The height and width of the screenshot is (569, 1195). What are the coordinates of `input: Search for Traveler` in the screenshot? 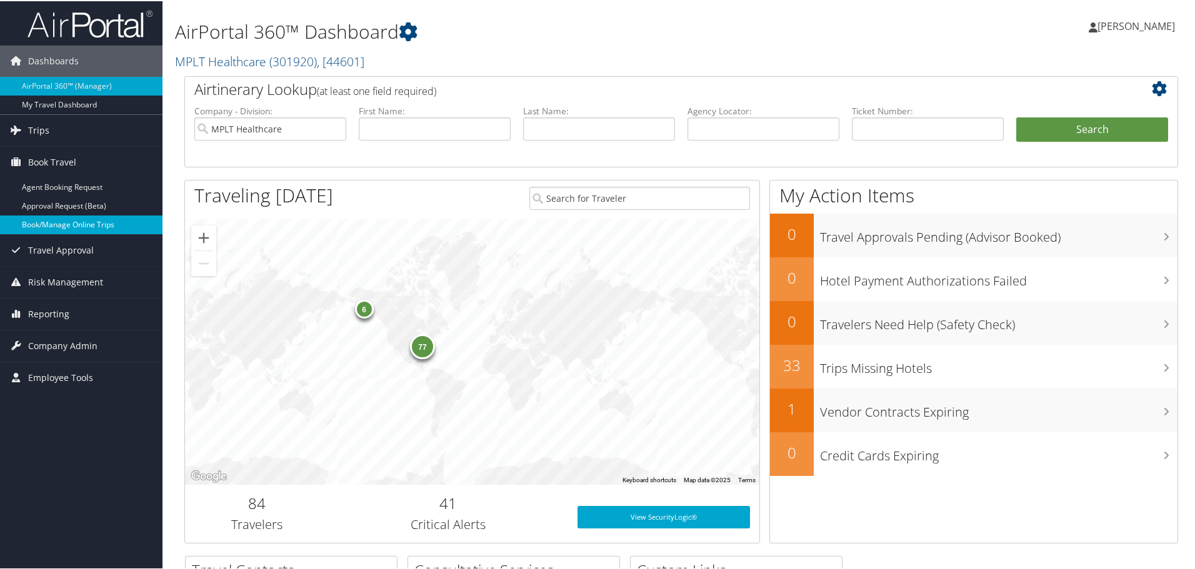 It's located at (639, 197).